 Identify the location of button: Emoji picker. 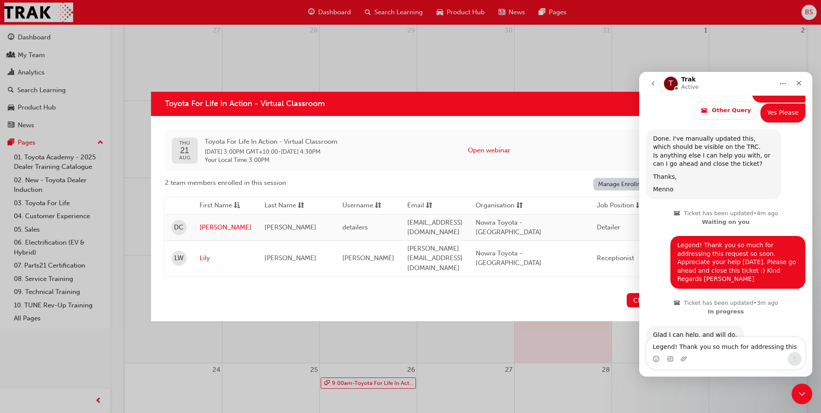
(17, 287).